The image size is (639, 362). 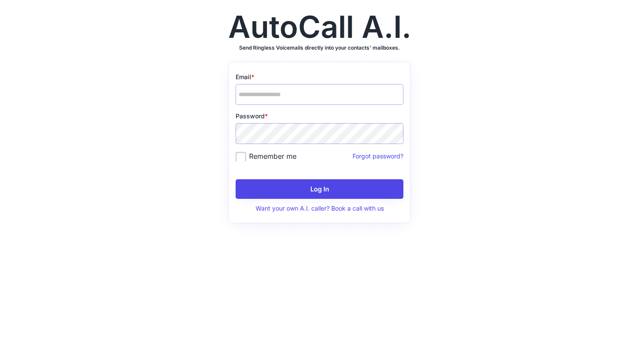 What do you see at coordinates (319, 27) in the screenshot?
I see `div: AutoCall A.I.` at bounding box center [319, 27].